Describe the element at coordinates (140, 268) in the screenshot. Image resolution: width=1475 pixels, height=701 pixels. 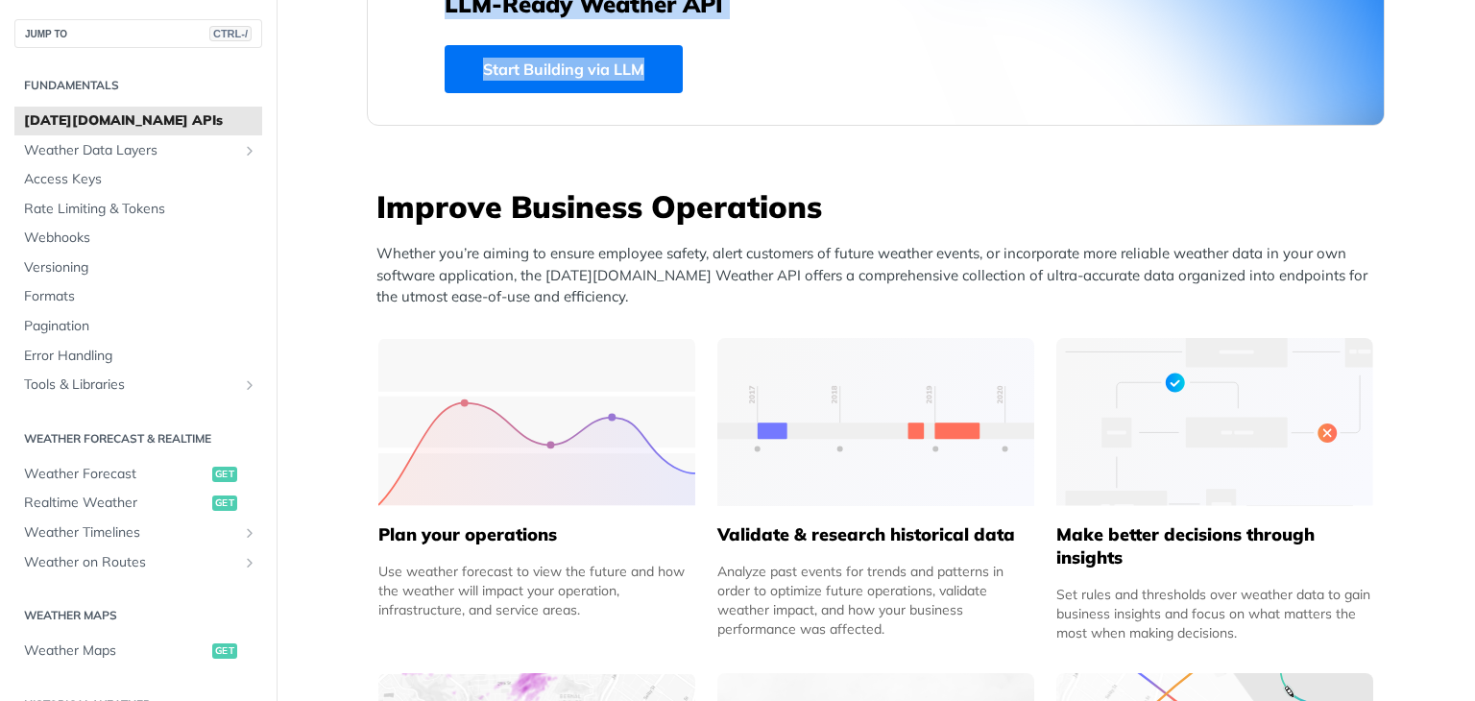
I see `span: Versioning` at that location.